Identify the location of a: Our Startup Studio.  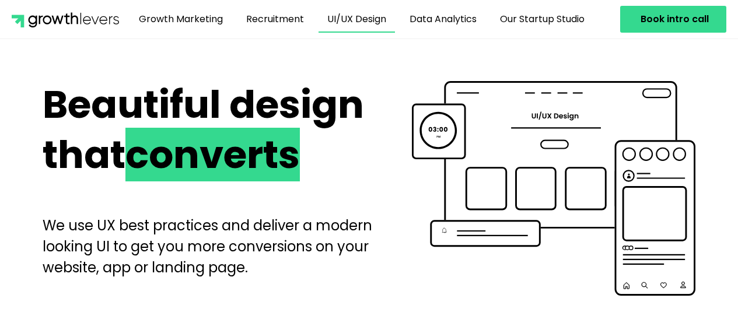
(542, 19).